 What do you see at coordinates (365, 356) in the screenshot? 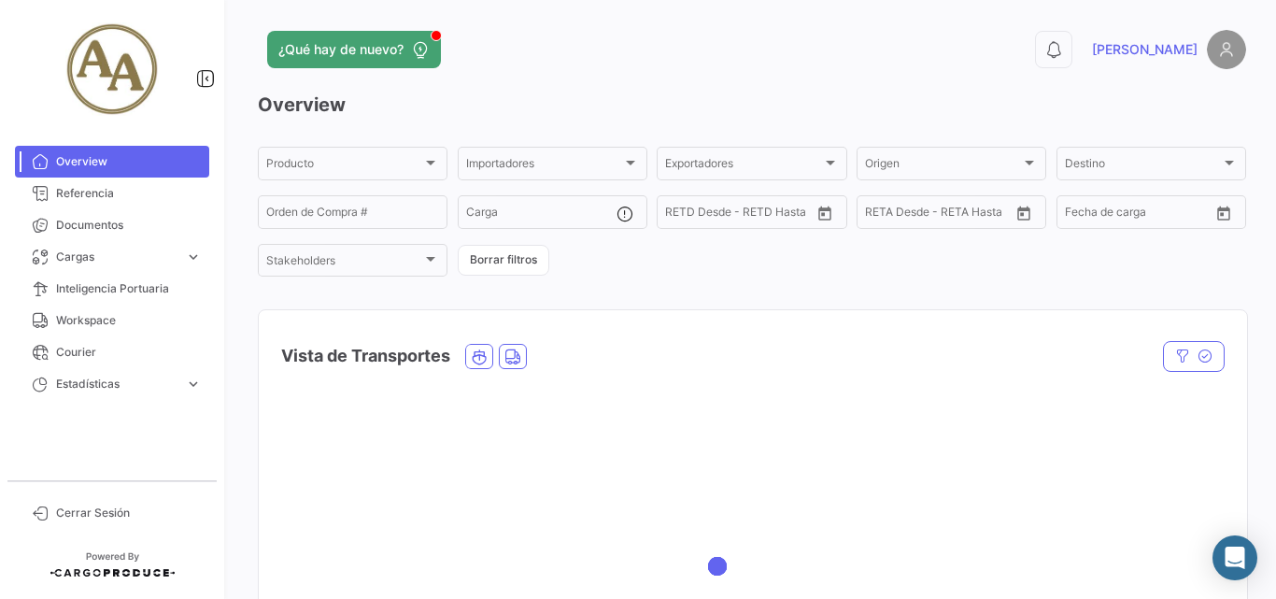
I see `h4: Vista de Transportes` at bounding box center [365, 356].